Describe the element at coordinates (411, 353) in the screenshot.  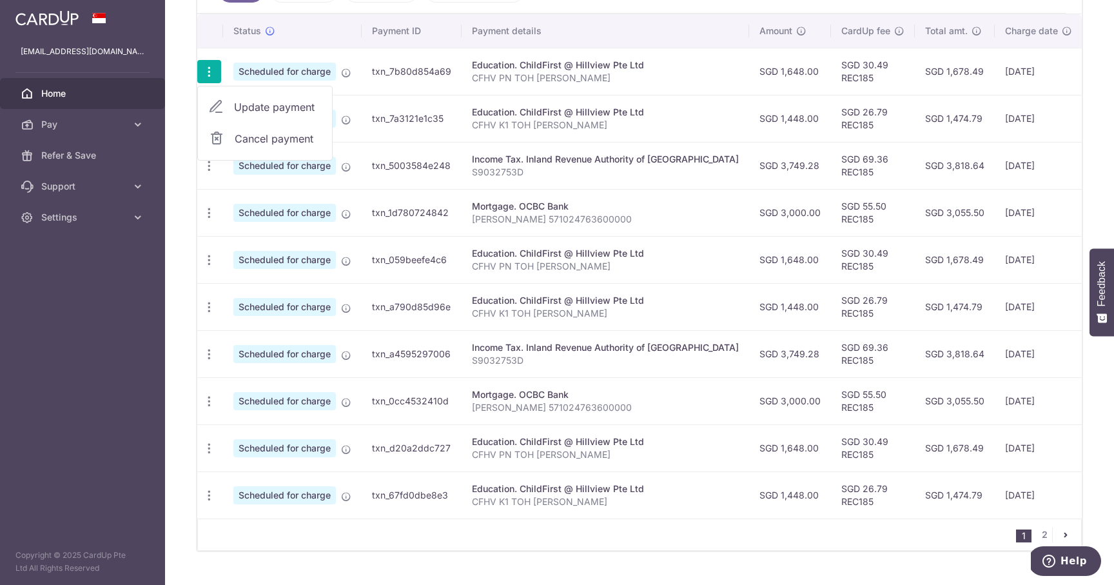
I see `td: txn_a4595297006` at that location.